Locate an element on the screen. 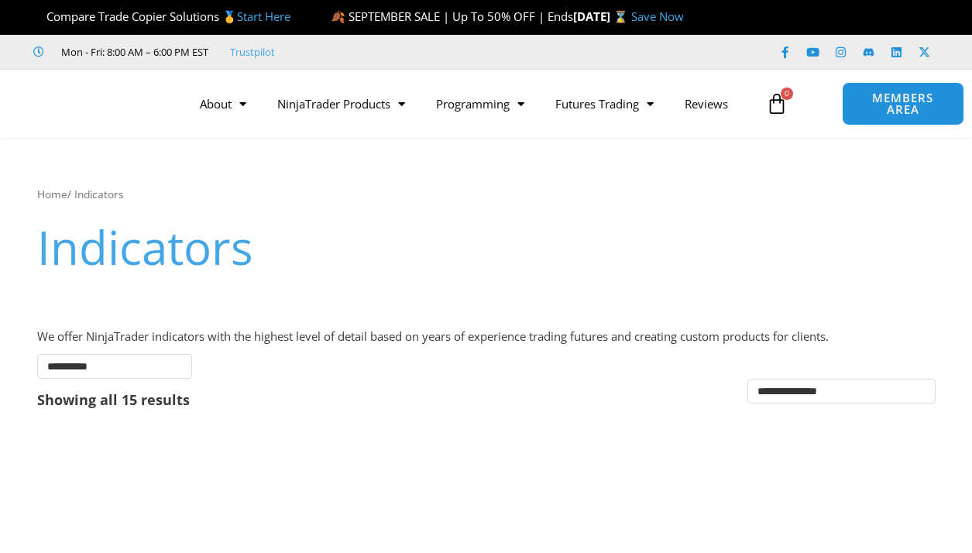  span: 🍂 SEPTEMBER SALE | Up To 50% OFF | Ends is located at coordinates (452, 16).